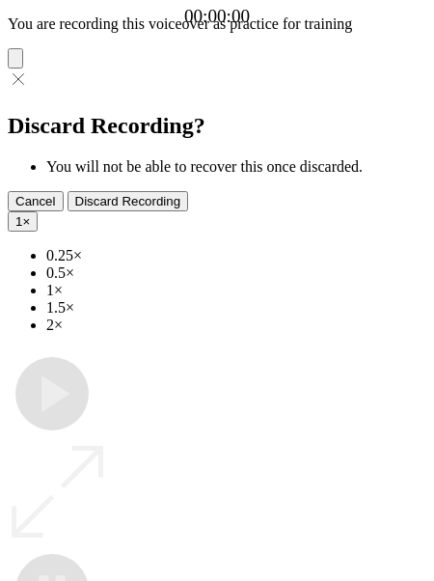 The height and width of the screenshot is (581, 434). Describe the element at coordinates (217, 24) in the screenshot. I see `p: You are recording this voiceover as practice for training` at that location.